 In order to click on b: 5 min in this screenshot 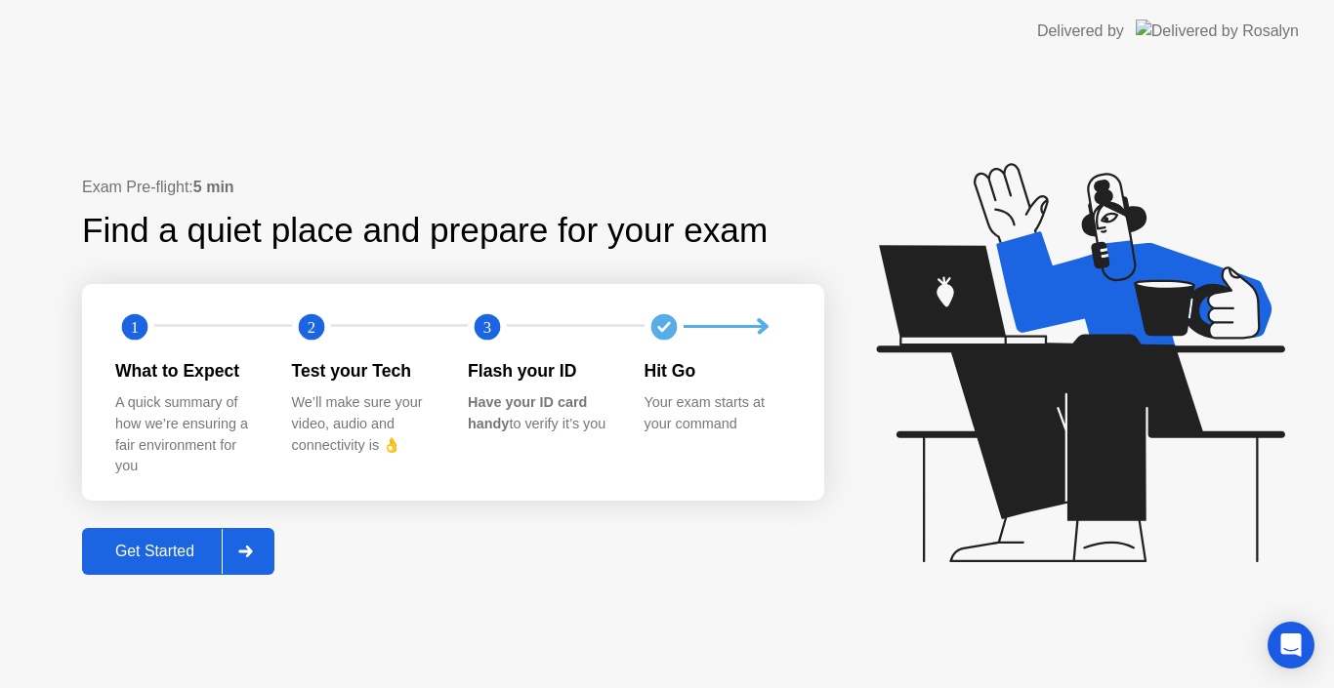, I will do `click(214, 187)`.